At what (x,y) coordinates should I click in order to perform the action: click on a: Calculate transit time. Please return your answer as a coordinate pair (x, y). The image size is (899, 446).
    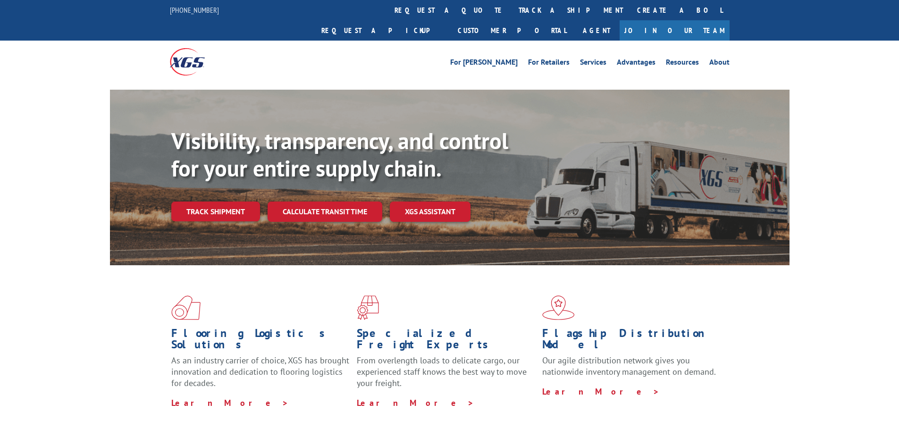
    Looking at the image, I should click on (325, 211).